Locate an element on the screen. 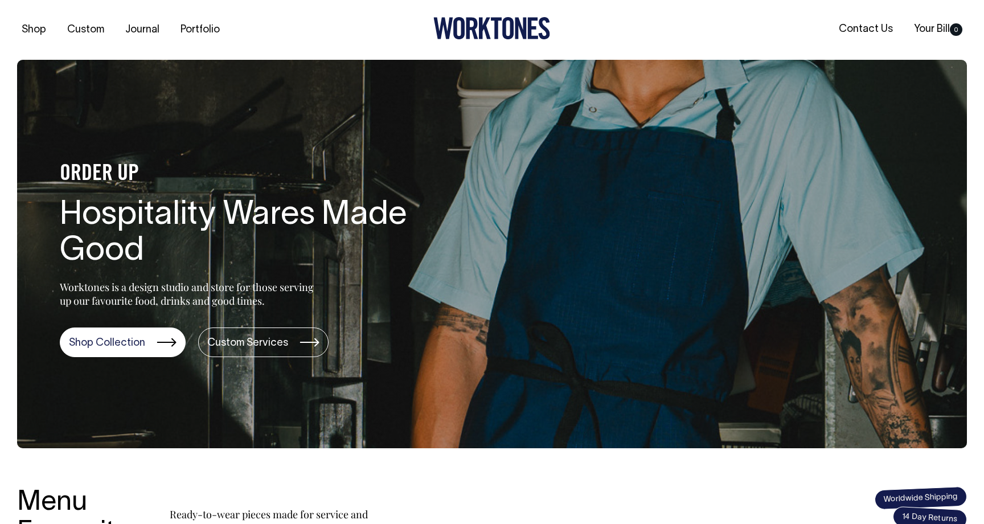 This screenshot has width=984, height=524. a: Shop is located at coordinates (34, 30).